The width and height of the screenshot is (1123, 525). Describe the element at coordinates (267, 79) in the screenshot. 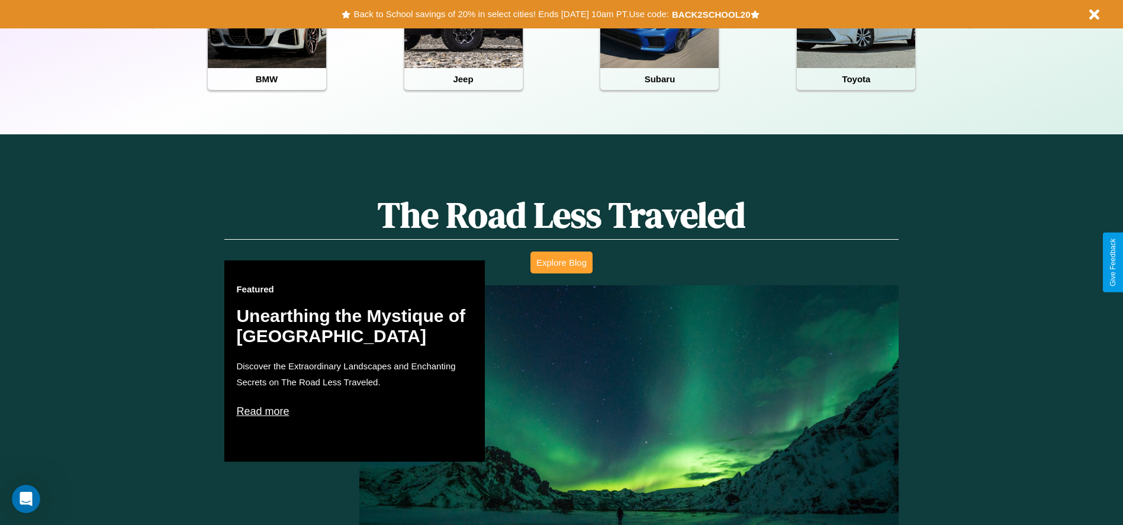

I see `h4: BMW` at that location.